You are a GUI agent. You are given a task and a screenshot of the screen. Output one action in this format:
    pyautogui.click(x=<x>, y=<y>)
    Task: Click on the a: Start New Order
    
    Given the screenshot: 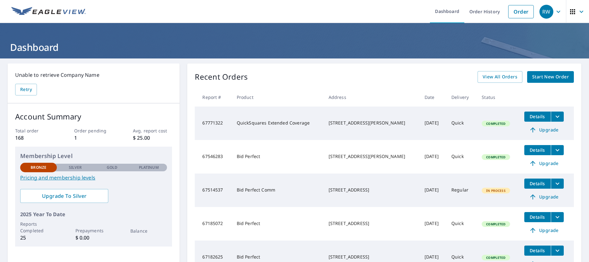 What is the action you would take?
    pyautogui.click(x=550, y=77)
    